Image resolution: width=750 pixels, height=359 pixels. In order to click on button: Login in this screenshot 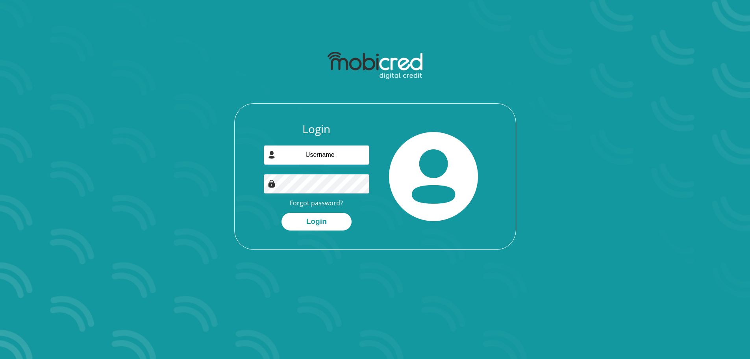, I will do `click(317, 221)`.